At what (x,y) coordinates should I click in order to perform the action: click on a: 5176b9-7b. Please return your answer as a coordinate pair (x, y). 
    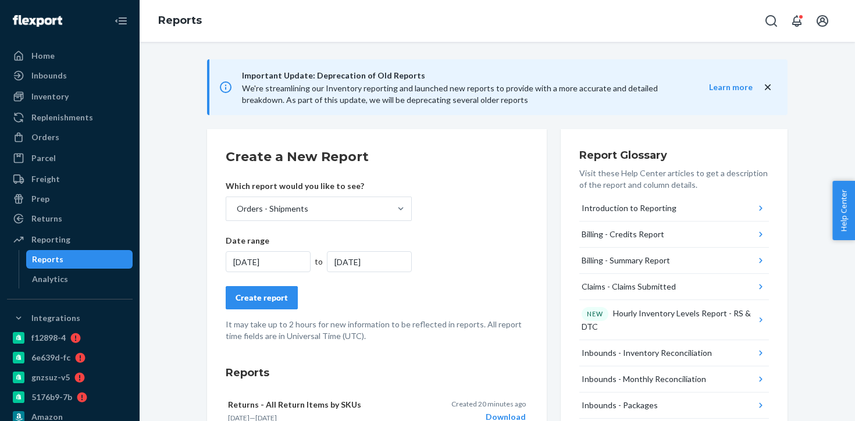
    Looking at the image, I should click on (70, 397).